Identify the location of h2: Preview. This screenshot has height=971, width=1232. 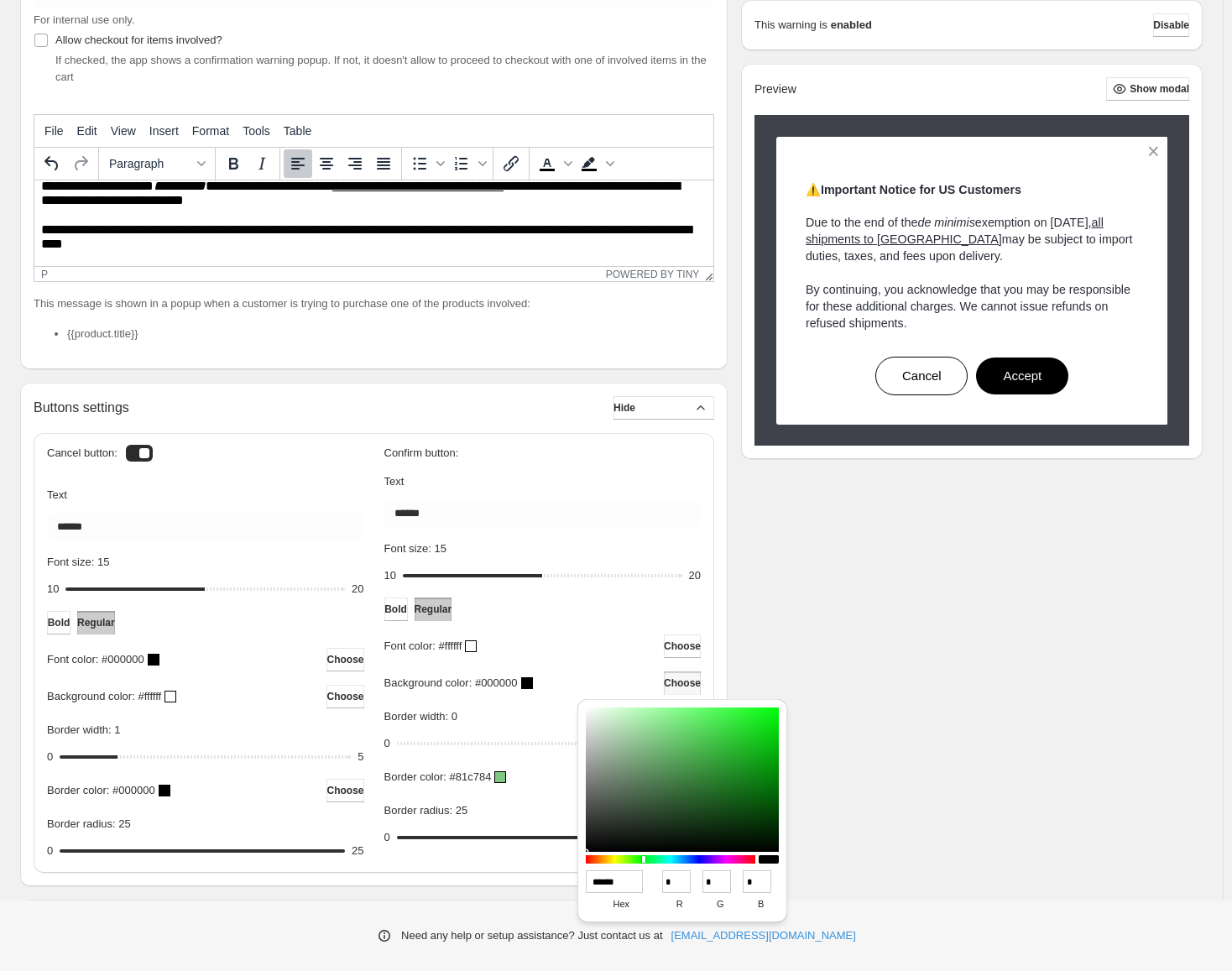
(776, 89).